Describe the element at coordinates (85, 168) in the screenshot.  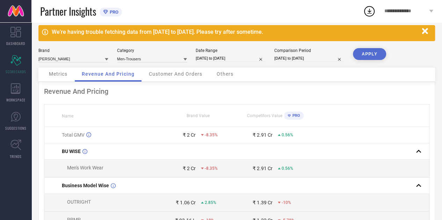
I see `span: Men's Work Wear` at that location.